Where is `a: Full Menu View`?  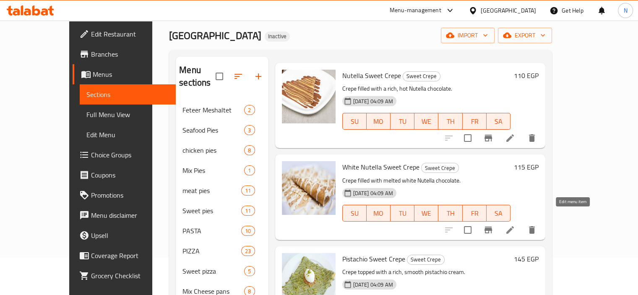
a: Full Menu View is located at coordinates (127, 114).